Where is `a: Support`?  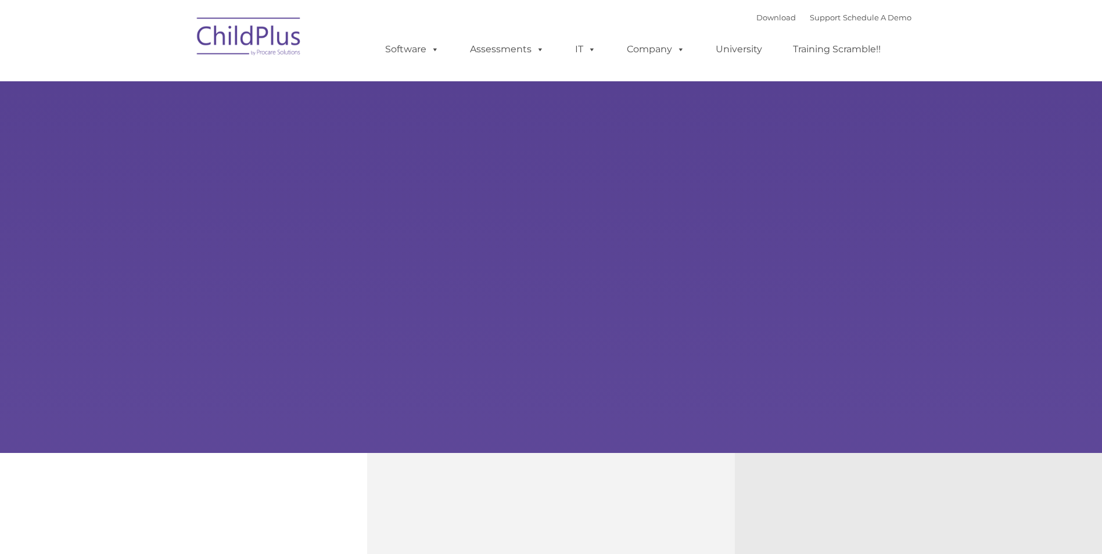
a: Support is located at coordinates (825, 17).